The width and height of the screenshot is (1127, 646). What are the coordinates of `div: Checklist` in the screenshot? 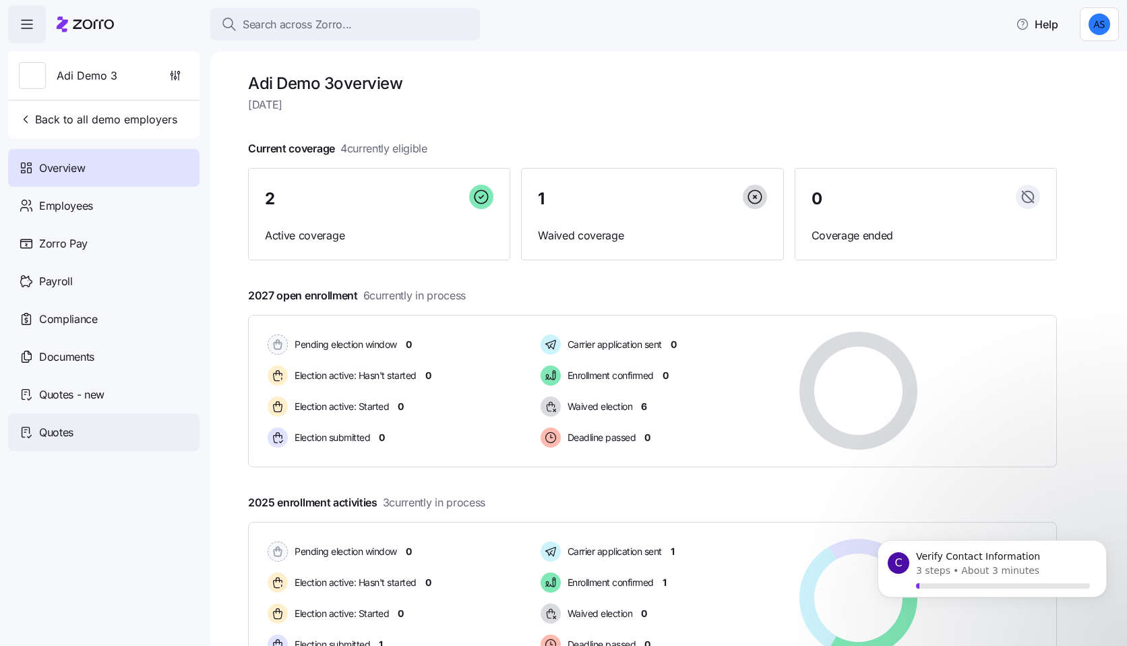 It's located at (41, 38).